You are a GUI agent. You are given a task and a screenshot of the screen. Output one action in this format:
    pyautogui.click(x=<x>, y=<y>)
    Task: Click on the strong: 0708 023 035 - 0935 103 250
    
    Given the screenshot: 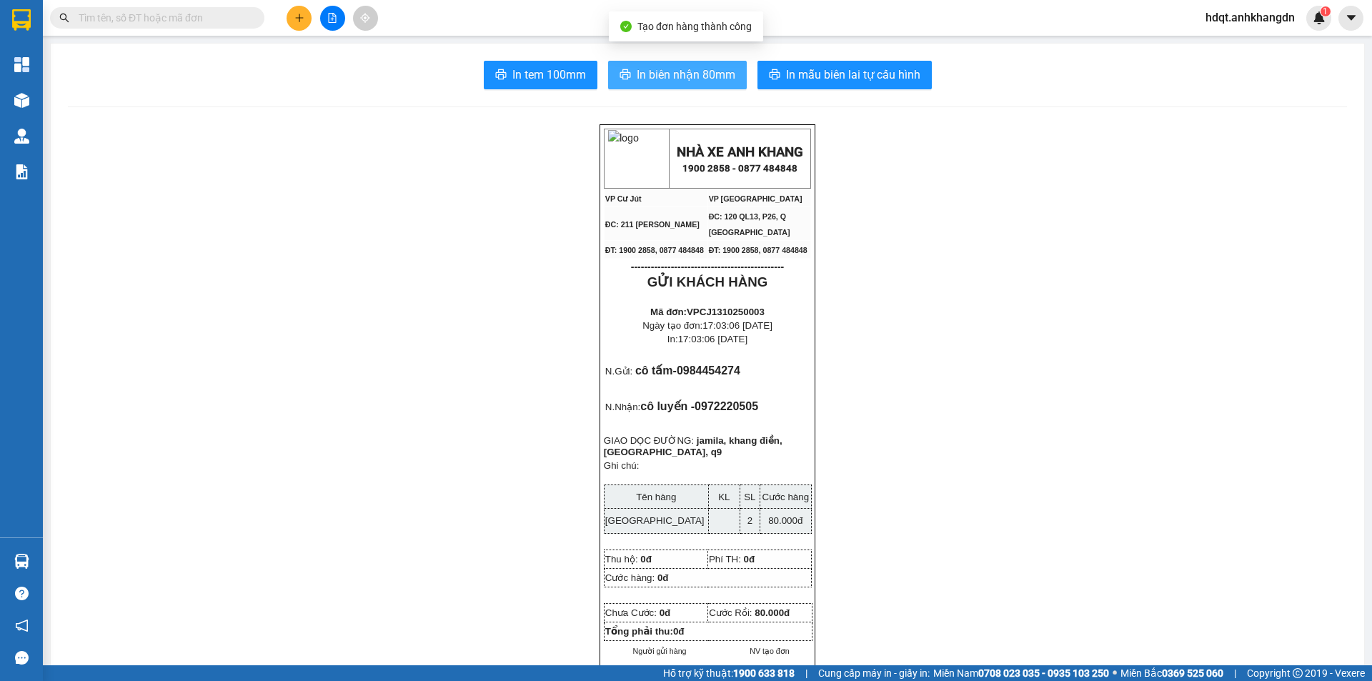 What is the action you would take?
    pyautogui.click(x=1043, y=673)
    